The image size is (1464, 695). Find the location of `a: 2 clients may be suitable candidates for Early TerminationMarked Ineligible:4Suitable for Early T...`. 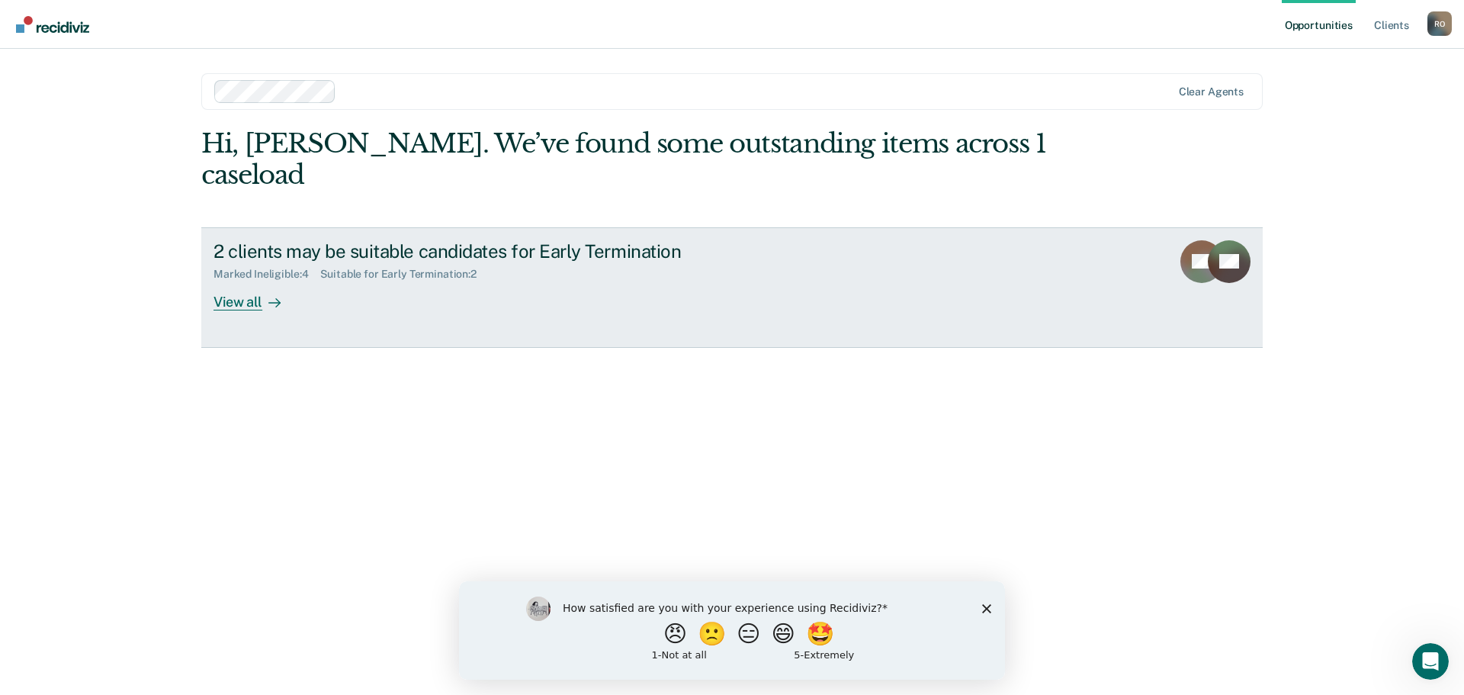

a: 2 clients may be suitable candidates for Early TerminationMarked Ineligible:4Suitable for Early T... is located at coordinates (732, 288).